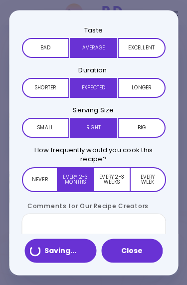 The height and width of the screenshot is (285, 187). Describe the element at coordinates (141, 128) in the screenshot. I see `span: Big` at that location.